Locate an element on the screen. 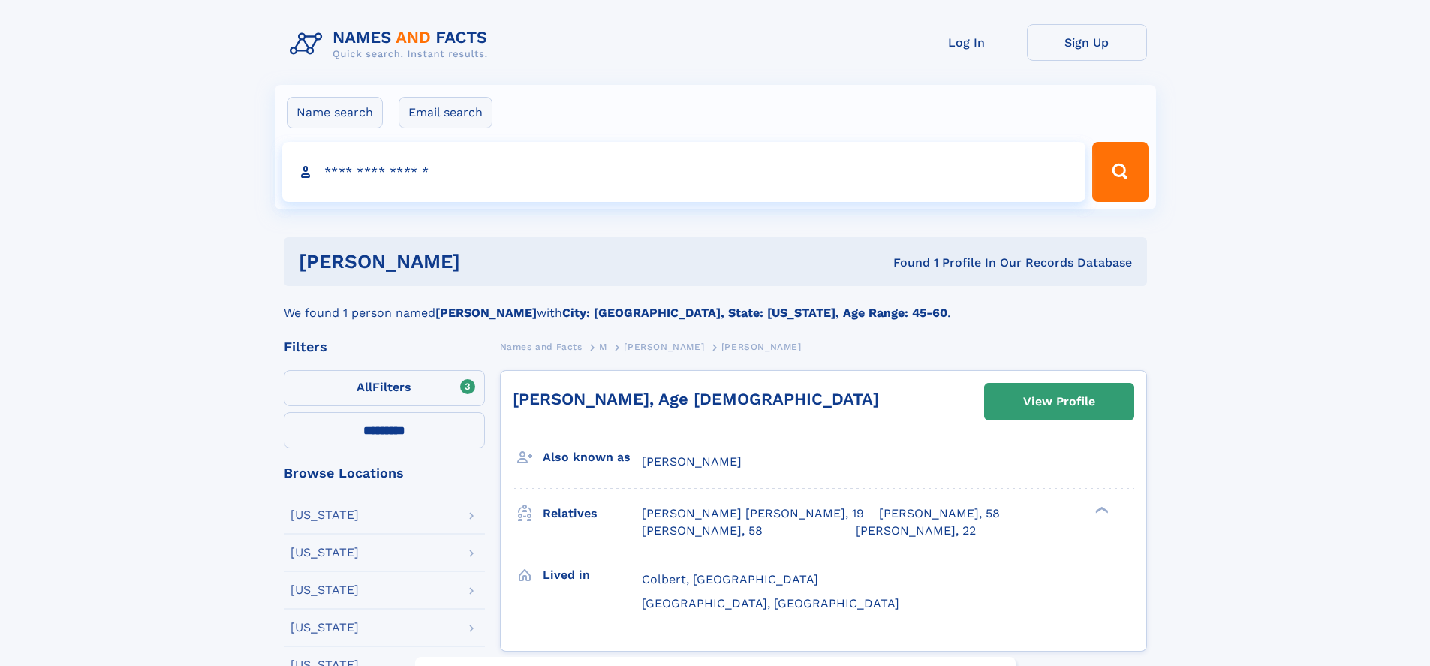  a: Sign Up is located at coordinates (1087, 42).